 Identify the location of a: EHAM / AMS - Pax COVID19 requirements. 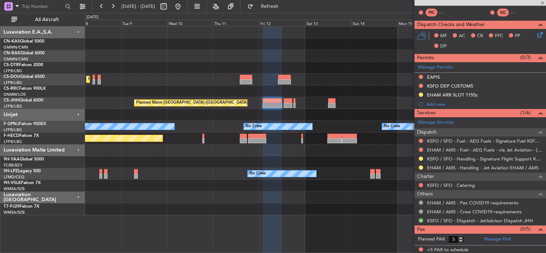
(473, 203).